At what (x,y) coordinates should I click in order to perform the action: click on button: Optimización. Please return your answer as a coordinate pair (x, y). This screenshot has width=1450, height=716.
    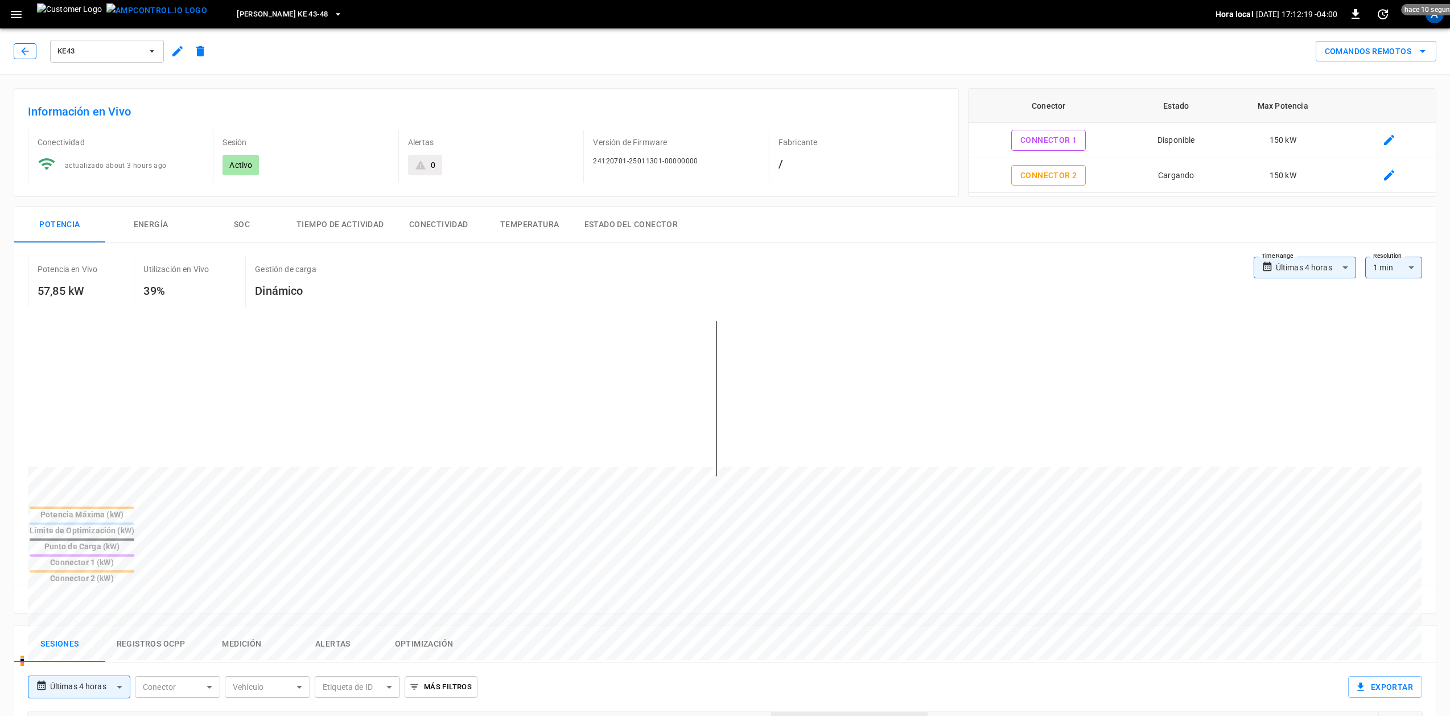
    Looking at the image, I should click on (424, 644).